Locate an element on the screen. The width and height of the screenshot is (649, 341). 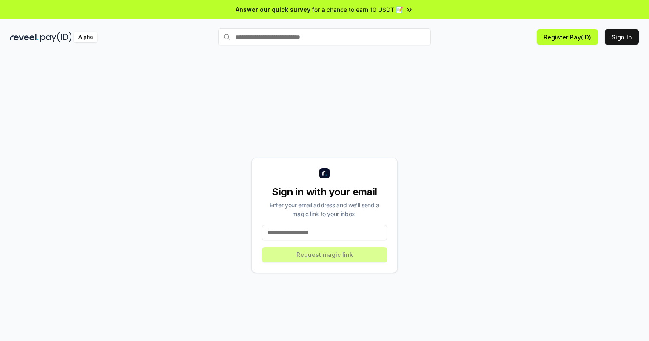
div: Enter your email address and we’ll send a magic link to your inbox. is located at coordinates (324, 210).